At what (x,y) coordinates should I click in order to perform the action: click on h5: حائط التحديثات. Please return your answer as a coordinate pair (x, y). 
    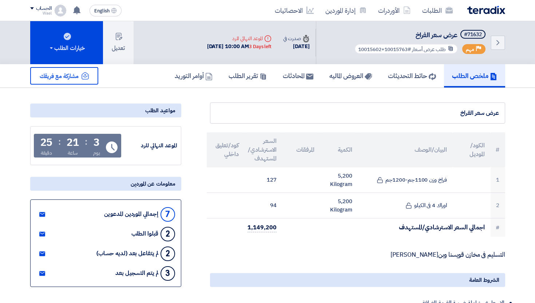
    Looking at the image, I should click on (412, 75).